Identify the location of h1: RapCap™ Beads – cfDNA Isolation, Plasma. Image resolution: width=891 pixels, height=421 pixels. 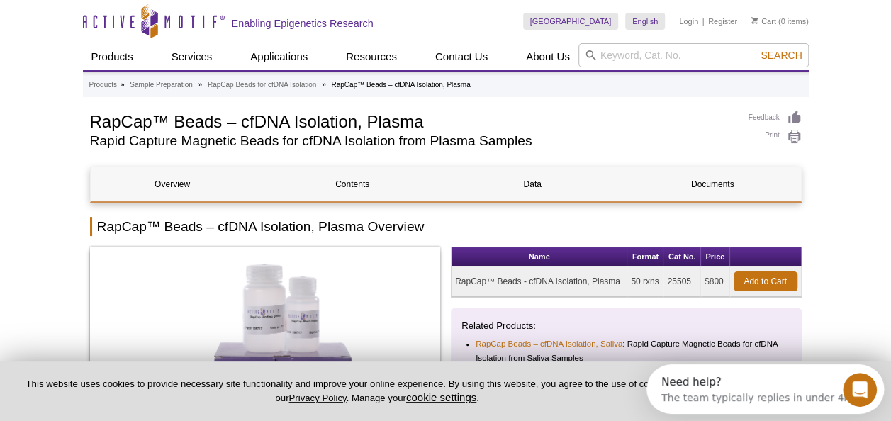
(412, 121).